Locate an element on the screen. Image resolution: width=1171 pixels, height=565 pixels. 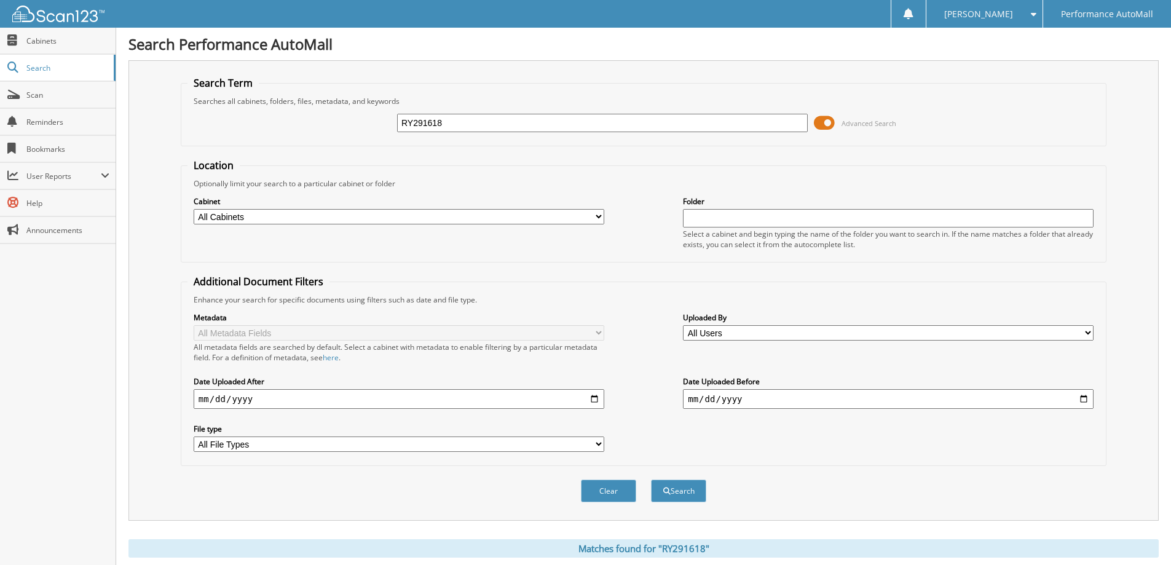
div: Enhance your search for specific documents using filters such as date and file type. is located at coordinates (644, 299).